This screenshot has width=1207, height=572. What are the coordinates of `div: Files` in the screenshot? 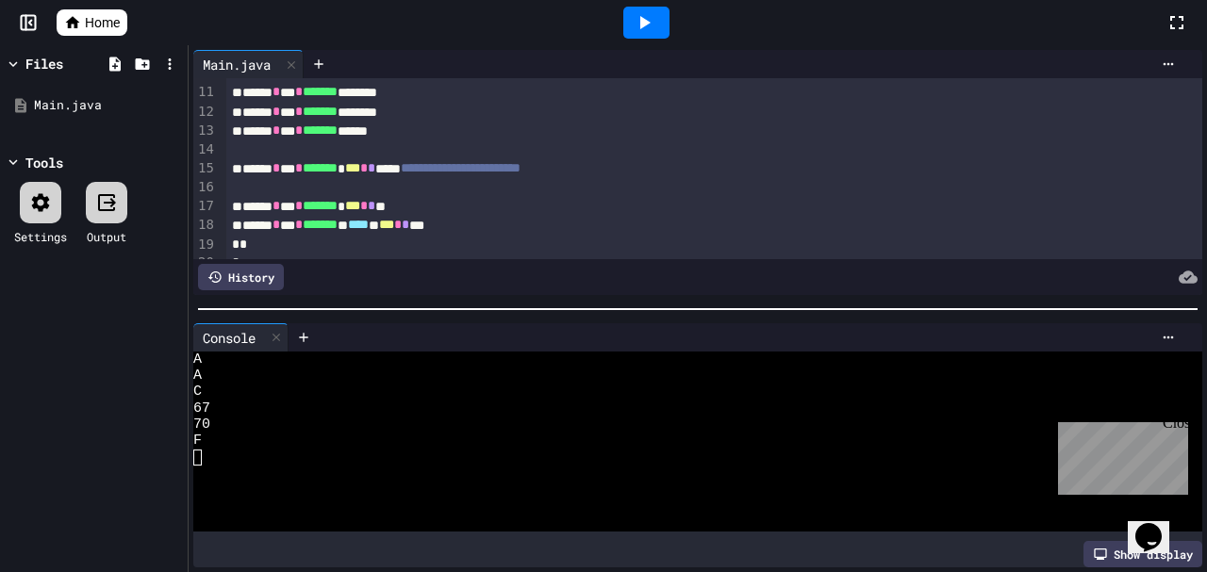 It's located at (44, 63).